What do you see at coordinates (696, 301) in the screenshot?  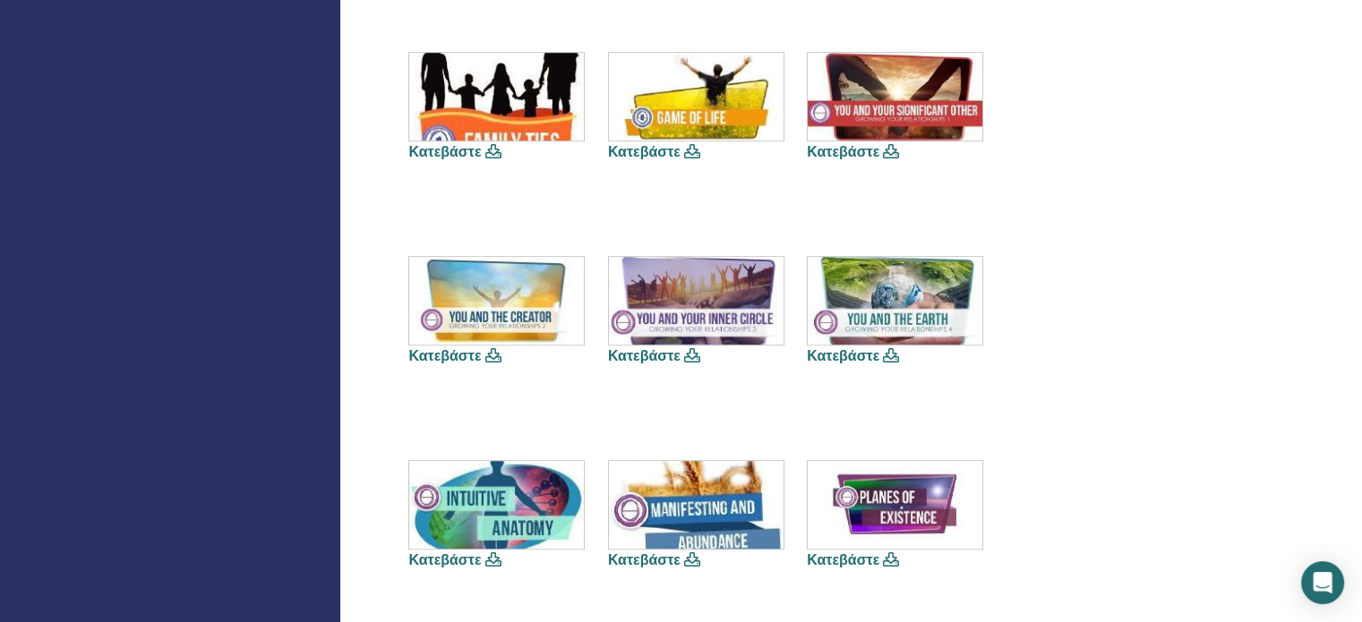 I see `img: growing-your-relationship-3-you-and-your-inner-circle.jpg` at bounding box center [696, 301].